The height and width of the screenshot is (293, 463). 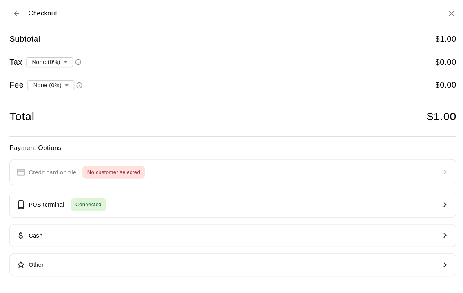 I want to click on h5: Tax, so click(x=16, y=62).